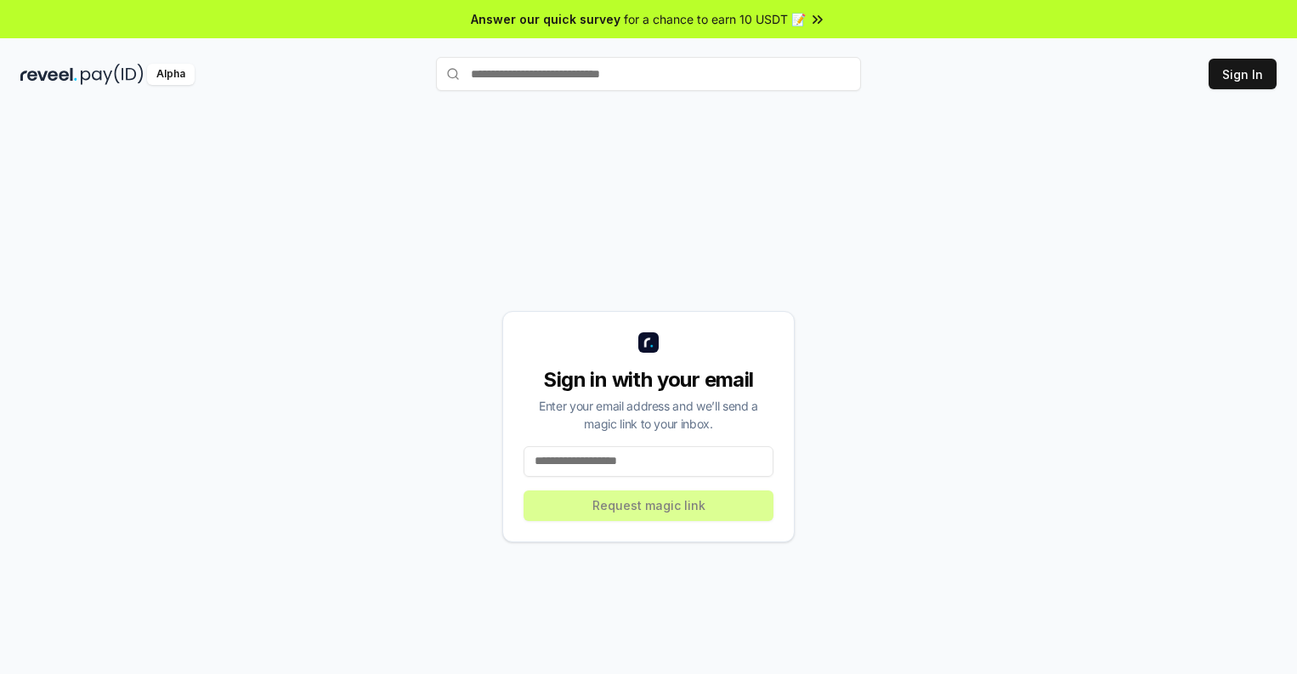 Image resolution: width=1297 pixels, height=674 pixels. I want to click on span: Answer our quick survey, so click(546, 19).